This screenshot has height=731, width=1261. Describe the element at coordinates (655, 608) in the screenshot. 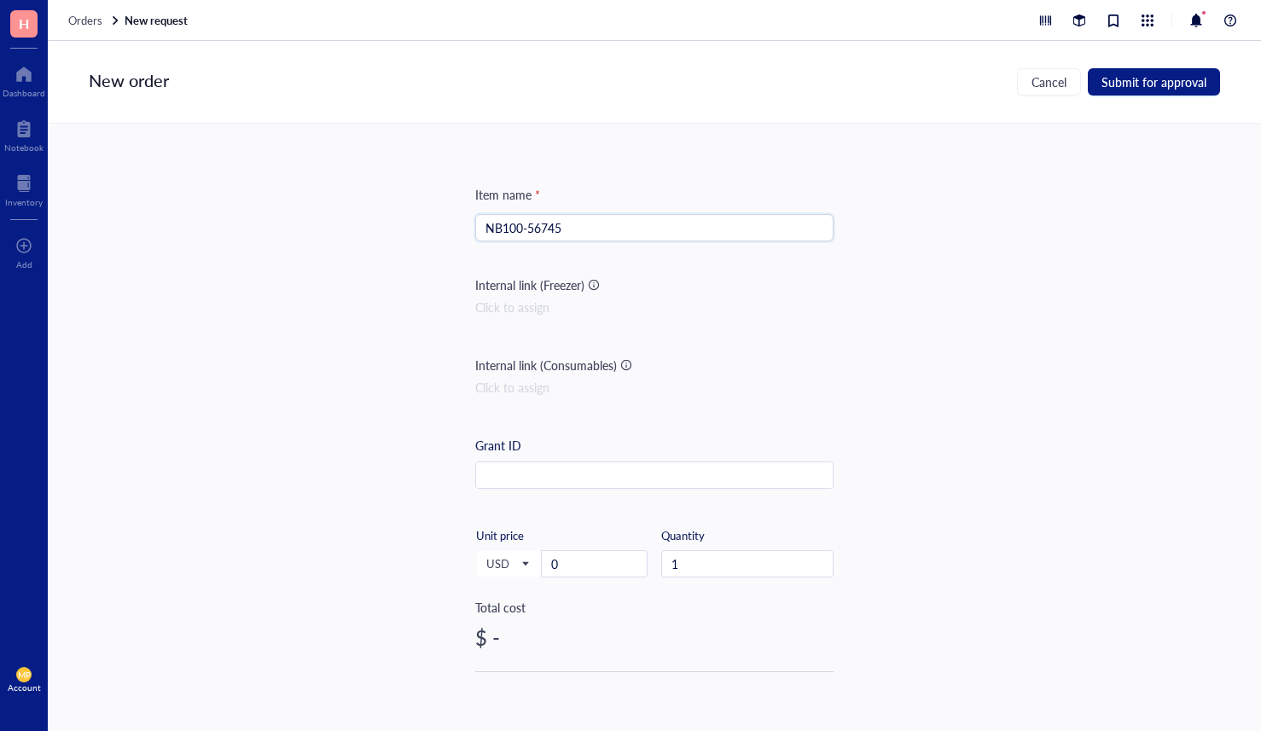

I see `div: Total cost` at that location.